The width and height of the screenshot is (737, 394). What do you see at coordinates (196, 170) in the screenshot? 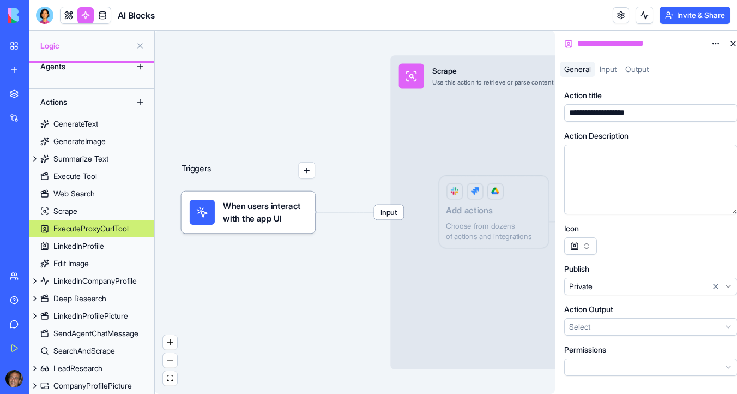
I see `p: Triggers` at bounding box center [196, 170].